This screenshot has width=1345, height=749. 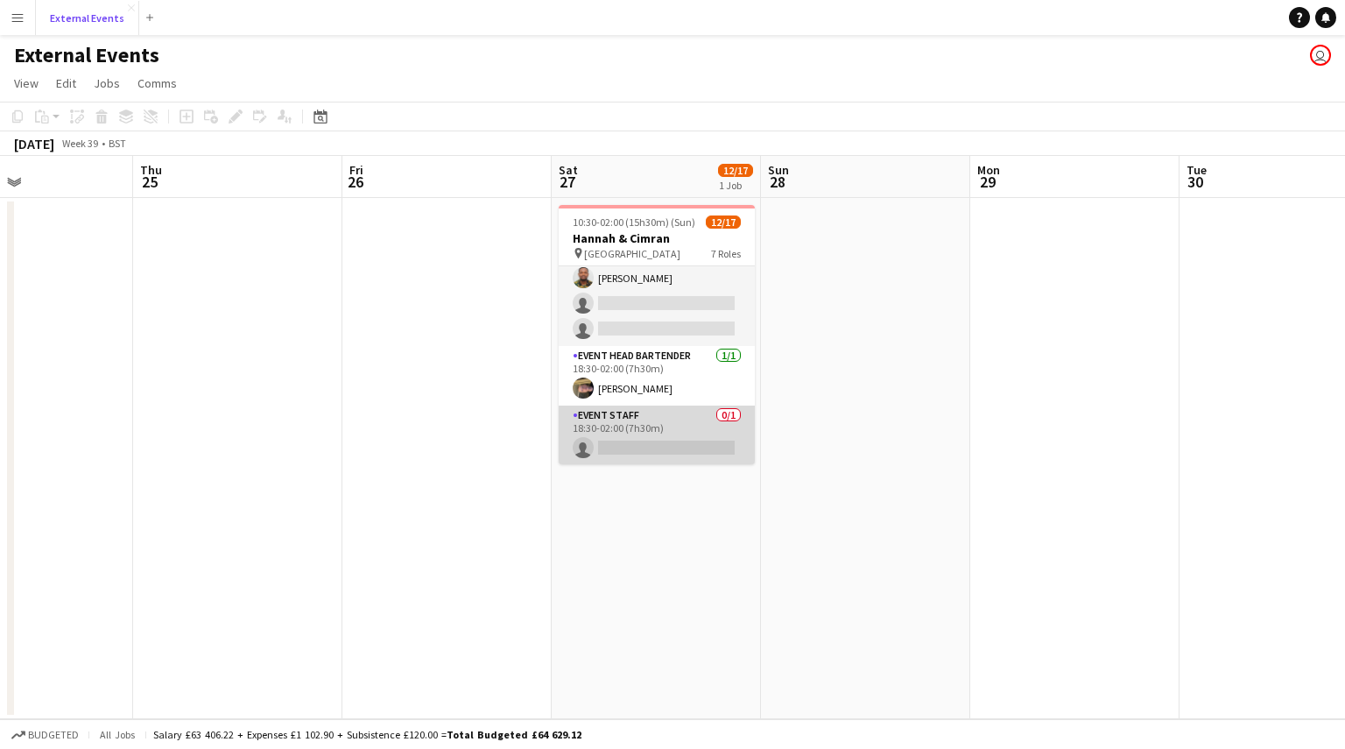 I want to click on button: Budgeted, so click(x=45, y=735).